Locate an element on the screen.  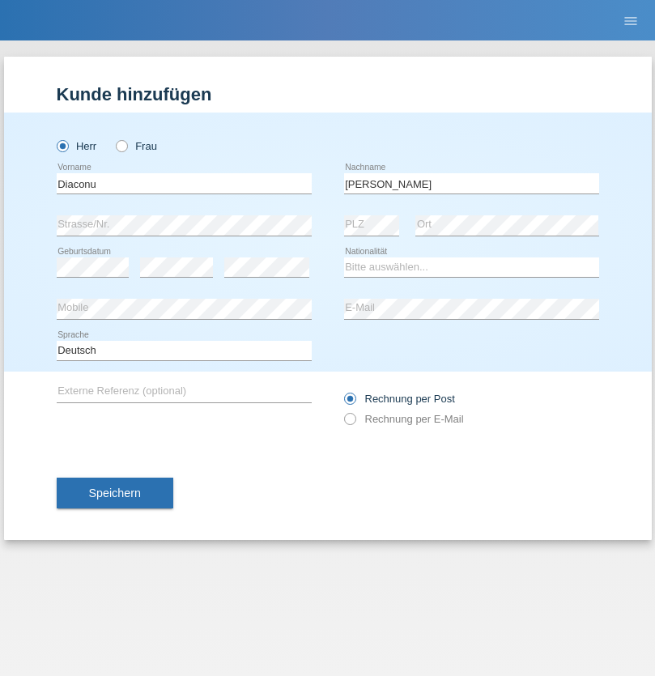
input: Herr is located at coordinates (62, 145).